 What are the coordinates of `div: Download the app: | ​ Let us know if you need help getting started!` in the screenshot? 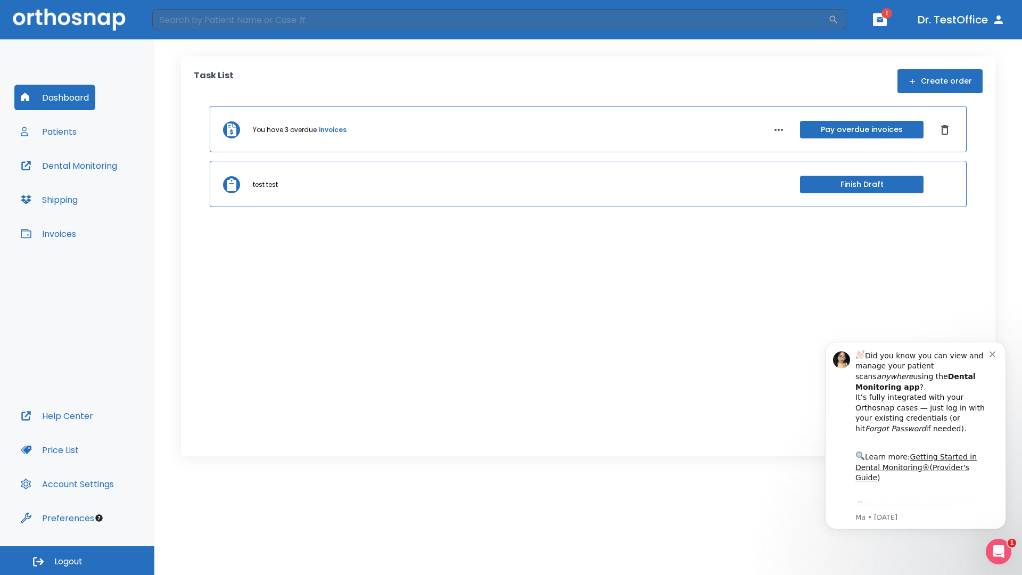 It's located at (113, 198).